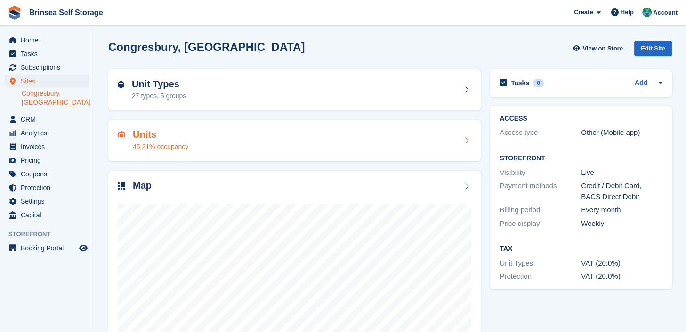  I want to click on h2: ACCESS, so click(581, 119).